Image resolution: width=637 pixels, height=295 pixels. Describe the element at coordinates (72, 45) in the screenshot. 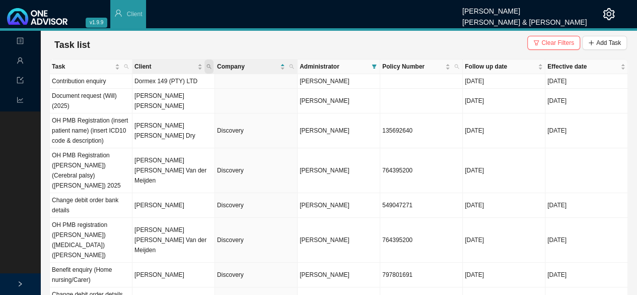

I see `span: Task list` at that location.